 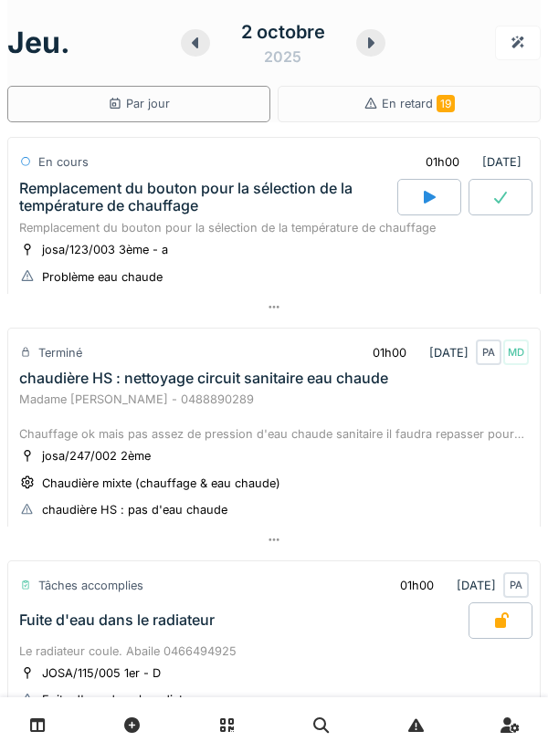 What do you see at coordinates (282, 57) in the screenshot?
I see `div: 2025` at bounding box center [282, 57].